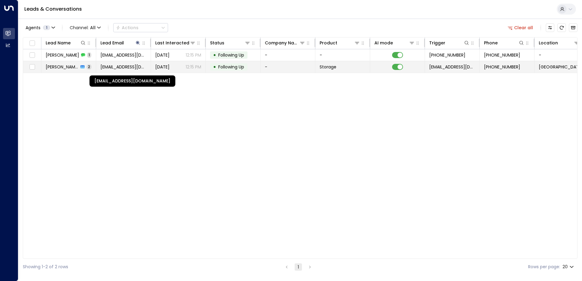  What do you see at coordinates (32, 43) in the screenshot?
I see `span: Toggle select all` at bounding box center [32, 43].